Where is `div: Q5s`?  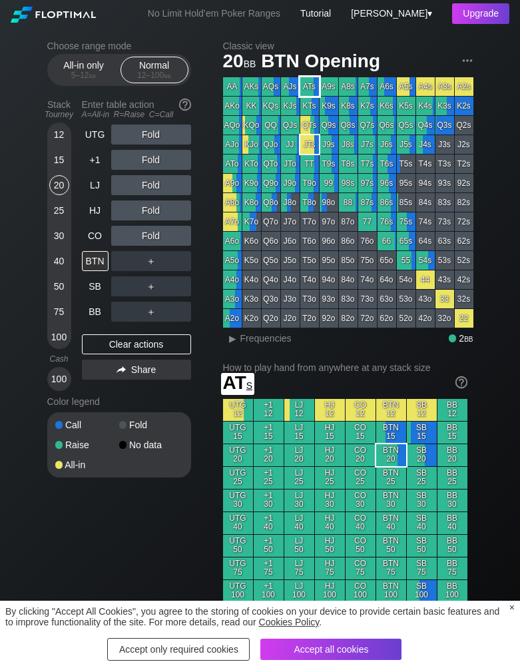
div: Q5s is located at coordinates (406, 125).